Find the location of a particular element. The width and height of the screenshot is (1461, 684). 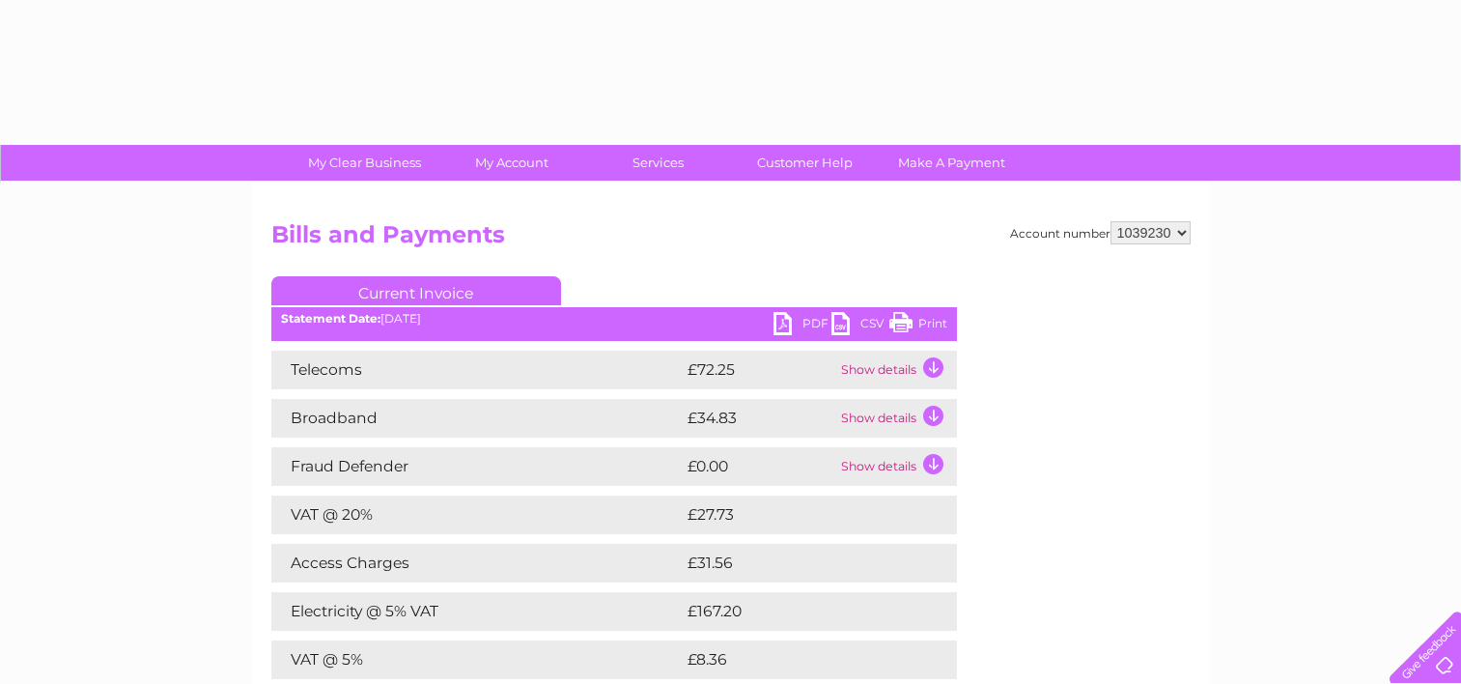

td: Electricity @ 5% VAT is located at coordinates (477, 611).